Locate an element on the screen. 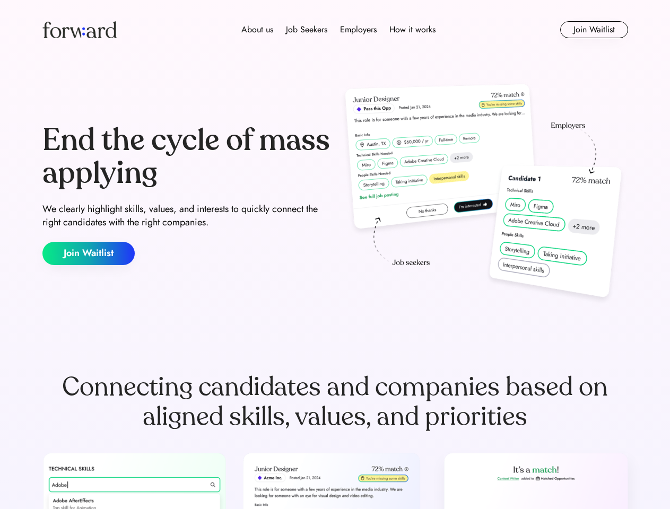  img: hero-image.png is located at coordinates (484, 195).